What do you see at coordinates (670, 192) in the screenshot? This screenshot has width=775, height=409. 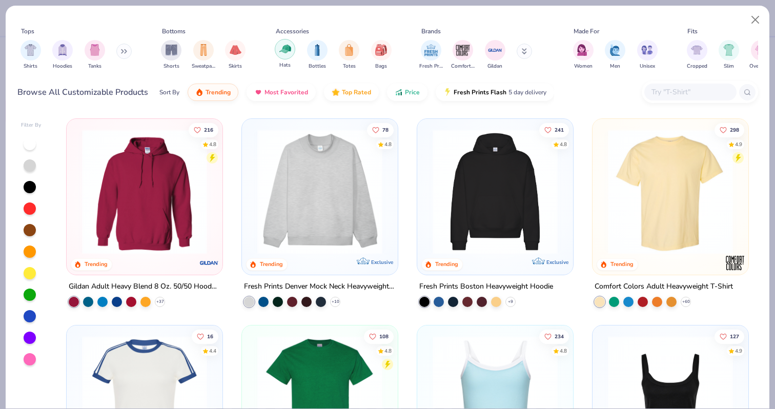 I see `img: 029b8af0-80e6-406f-9fdc-fdf898547912` at bounding box center [670, 192].